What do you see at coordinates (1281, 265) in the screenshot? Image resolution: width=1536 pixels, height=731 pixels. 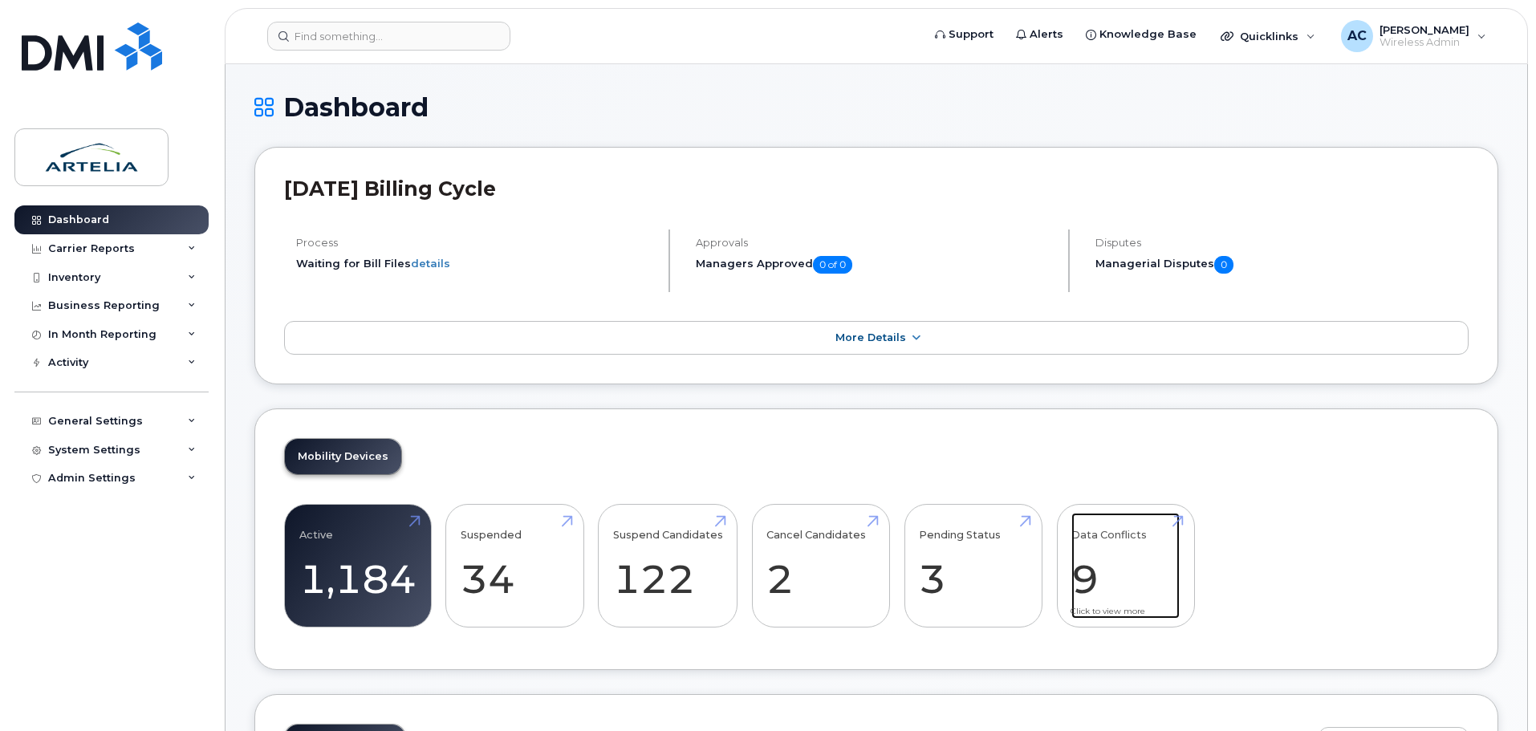 I see `h5: Managerial Disputes` at bounding box center [1281, 265].